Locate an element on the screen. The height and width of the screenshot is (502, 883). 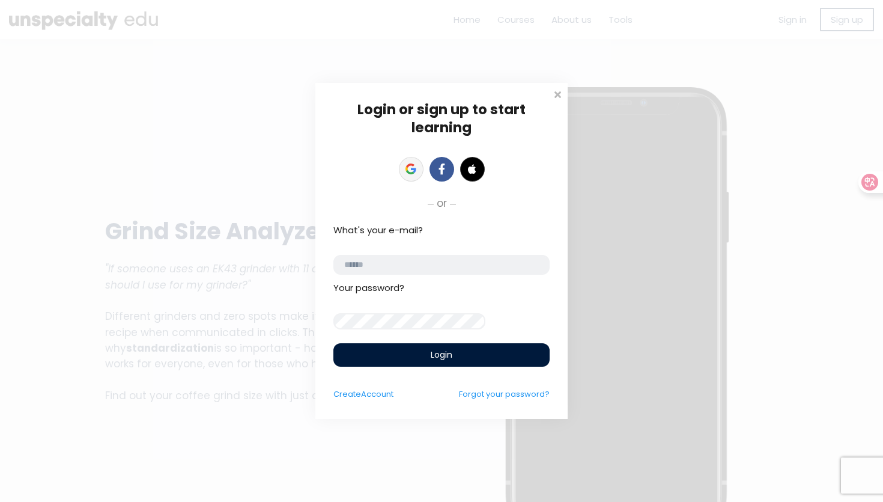
span: Login is located at coordinates (442, 355).